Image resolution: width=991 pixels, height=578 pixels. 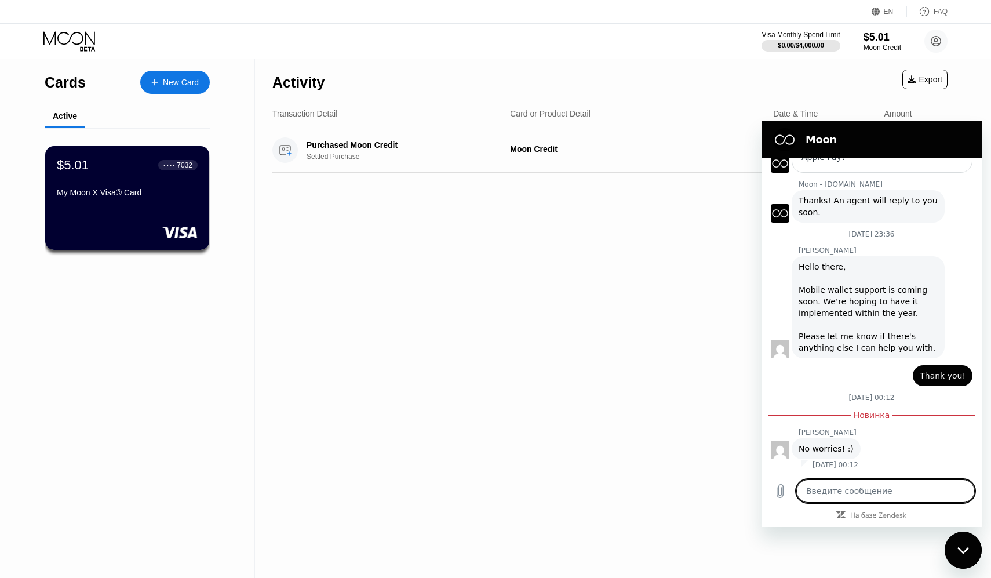 What do you see at coordinates (64, 327) in the screenshot?
I see `span: No worries! :)` at bounding box center [64, 327].